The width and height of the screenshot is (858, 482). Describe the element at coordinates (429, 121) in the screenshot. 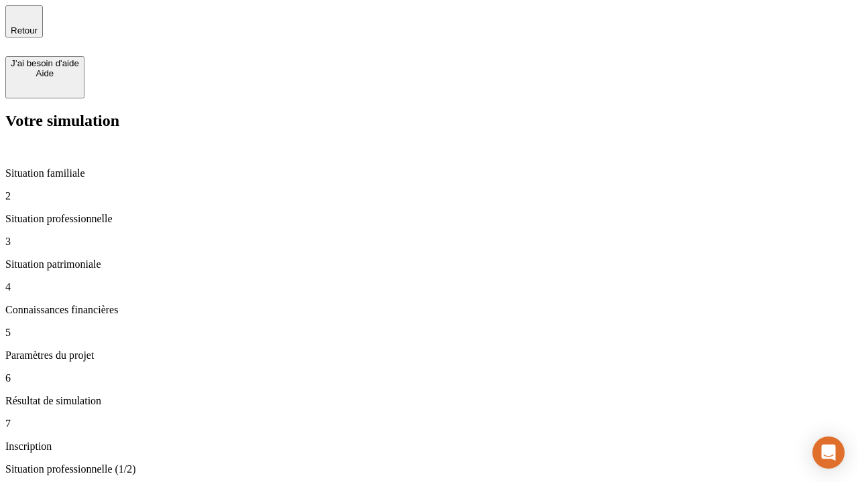

I see `h2: Votre simulation` at that location.